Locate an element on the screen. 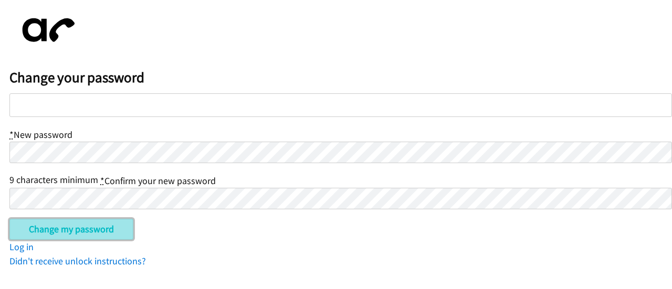 This screenshot has height=289, width=672. label: Confirm your new password is located at coordinates (158, 181).